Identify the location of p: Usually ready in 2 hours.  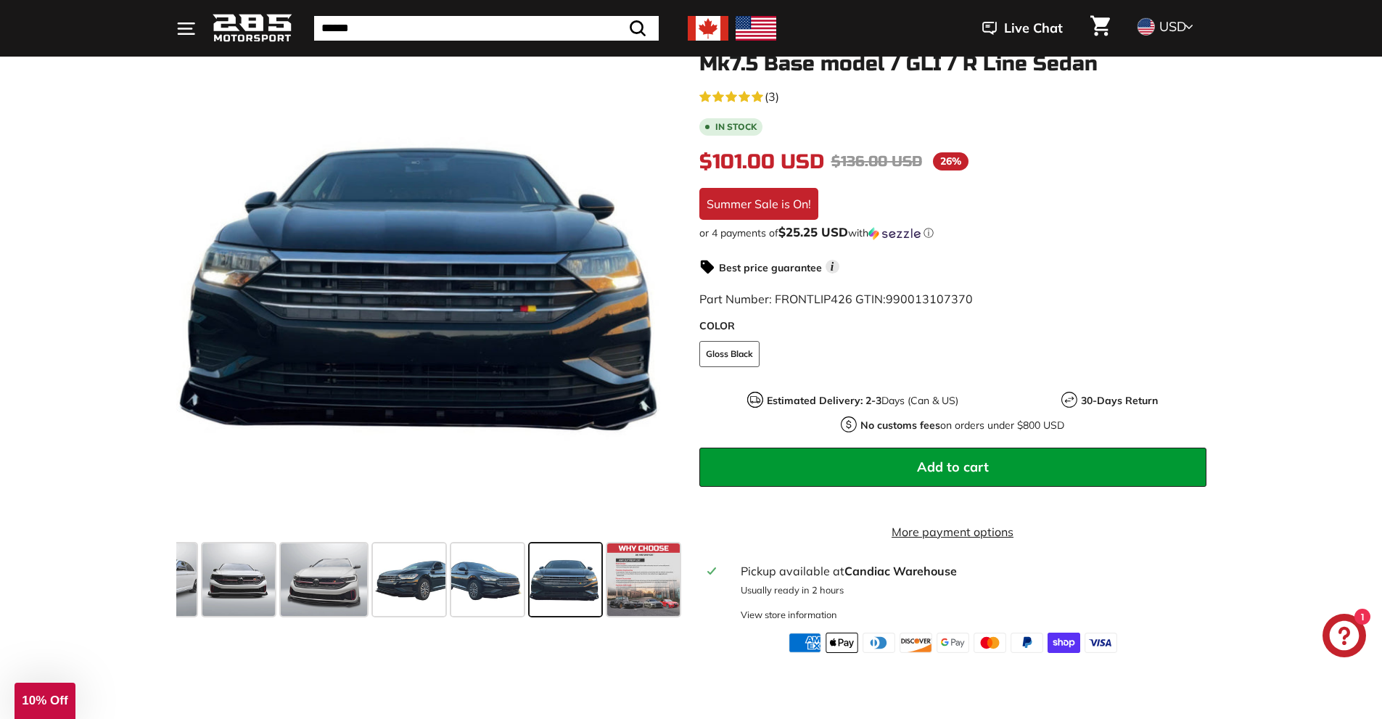
(968, 590).